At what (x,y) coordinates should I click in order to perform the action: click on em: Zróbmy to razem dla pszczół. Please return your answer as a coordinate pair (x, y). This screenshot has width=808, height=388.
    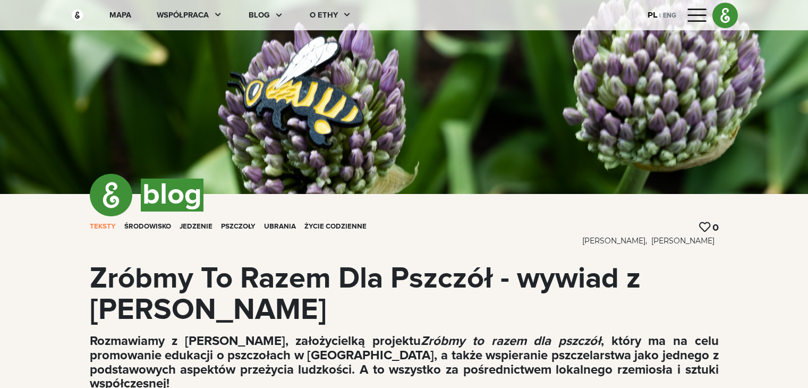
    Looking at the image, I should click on (511, 341).